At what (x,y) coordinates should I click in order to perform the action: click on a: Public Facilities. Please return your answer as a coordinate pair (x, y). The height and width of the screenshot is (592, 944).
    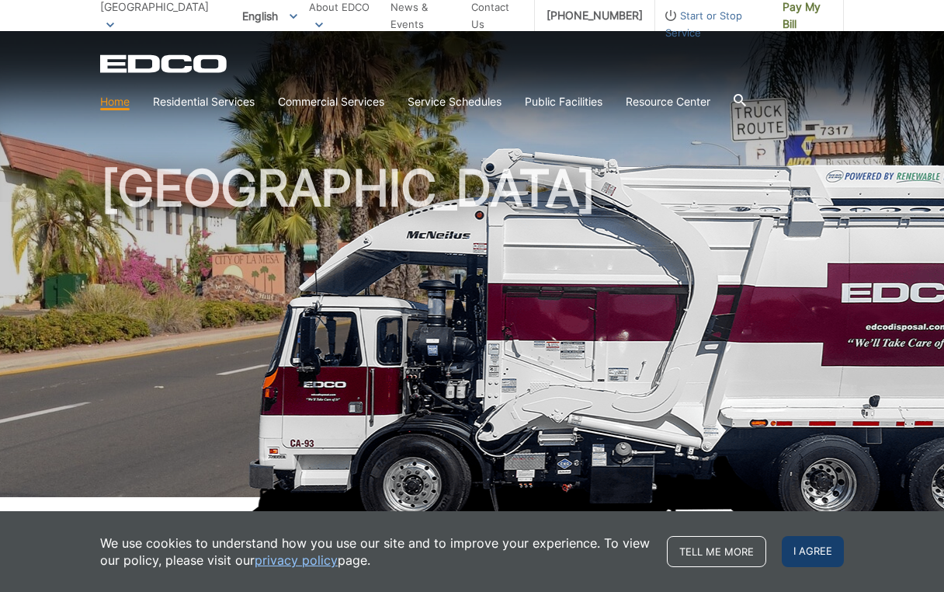
    Looking at the image, I should click on (564, 102).